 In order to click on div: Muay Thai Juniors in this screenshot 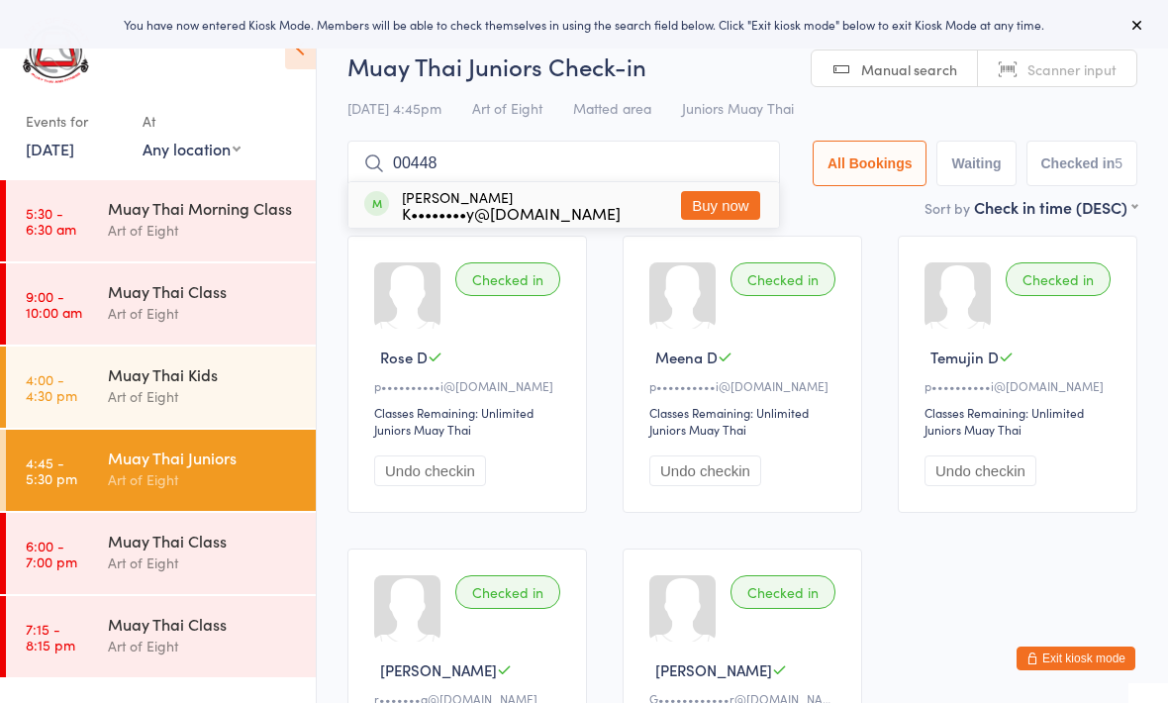, I will do `click(203, 457)`.